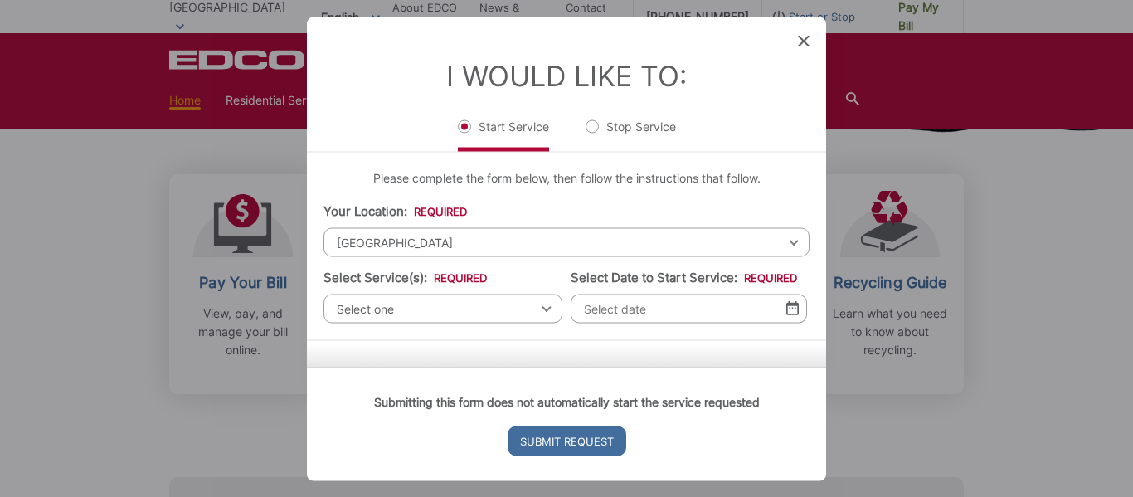 This screenshot has height=497, width=1133. I want to click on p: Please complete the form below, then follow the instructions that follow., so click(567, 178).